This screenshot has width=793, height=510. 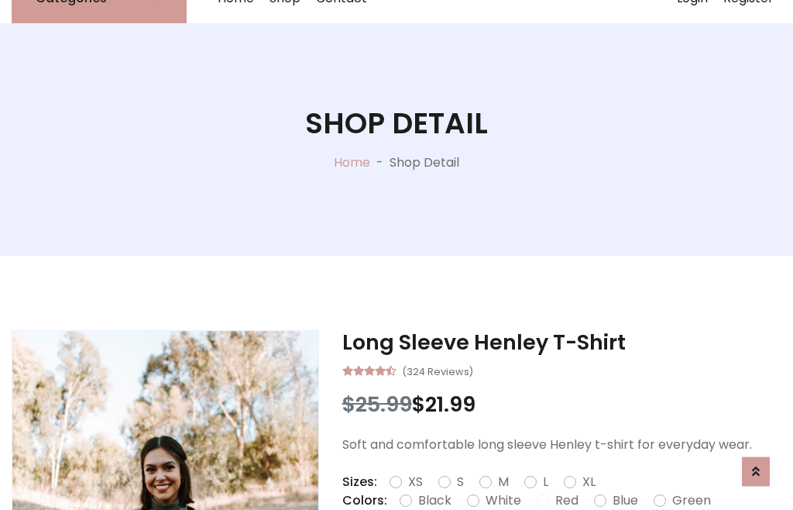 What do you see at coordinates (438, 370) in the screenshot?
I see `small: (324 Reviews)` at bounding box center [438, 370].